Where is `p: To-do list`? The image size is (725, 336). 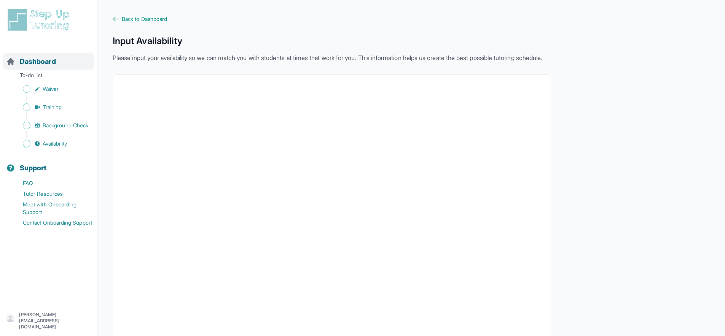
p: To-do list is located at coordinates (48, 77).